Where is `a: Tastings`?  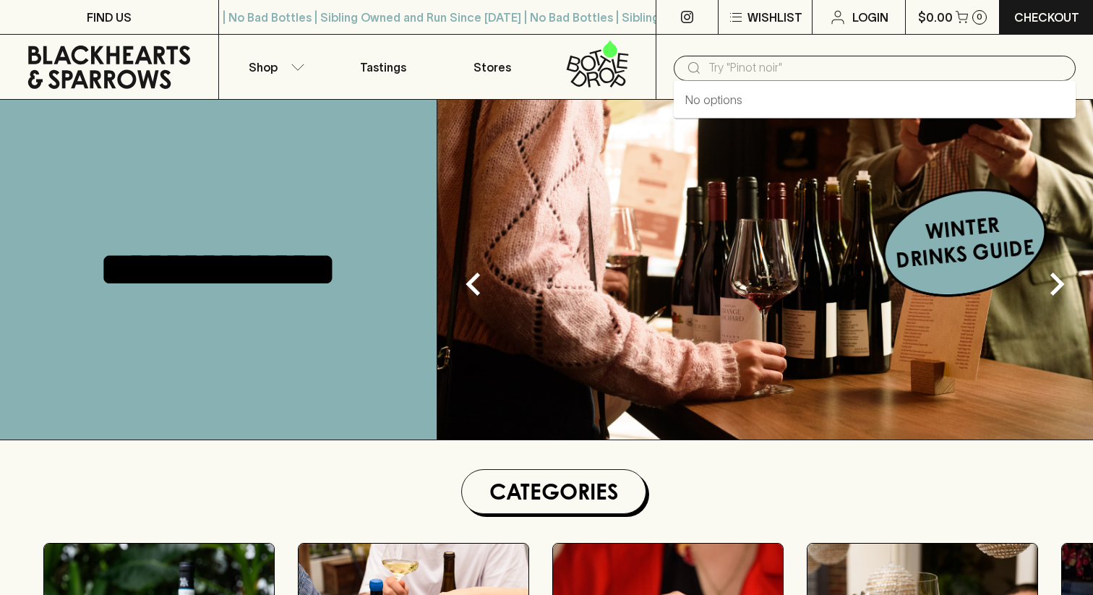
a: Tastings is located at coordinates (383, 67).